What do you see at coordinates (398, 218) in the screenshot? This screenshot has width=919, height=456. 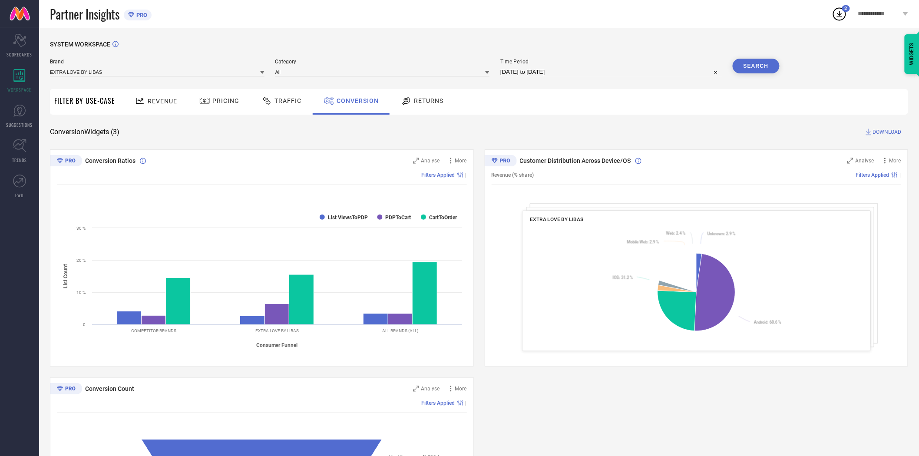 I see `text: PDPToCart` at bounding box center [398, 218].